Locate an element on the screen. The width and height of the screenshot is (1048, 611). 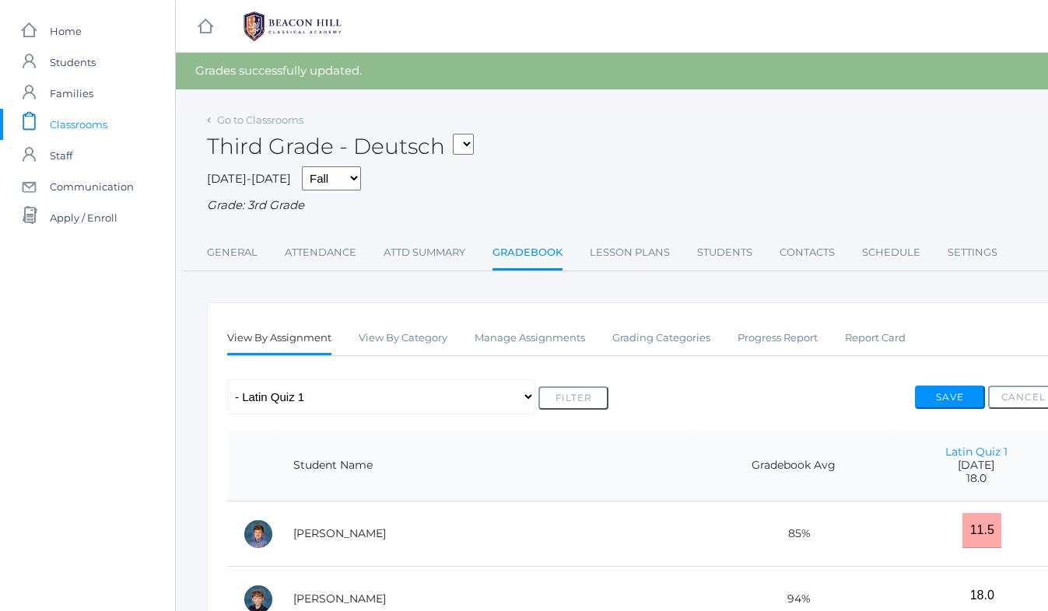
a: Contacts is located at coordinates (807, 253).